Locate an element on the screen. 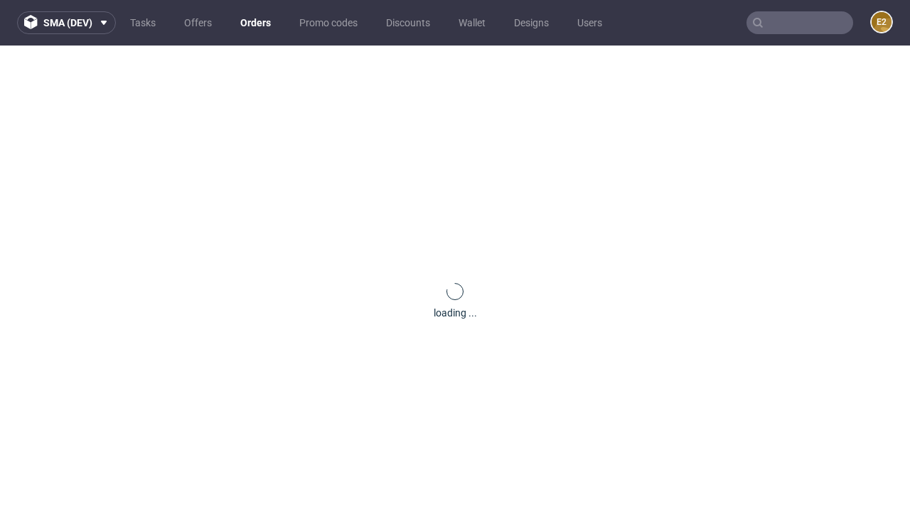 This screenshot has height=512, width=910. a: Users is located at coordinates (589, 23).